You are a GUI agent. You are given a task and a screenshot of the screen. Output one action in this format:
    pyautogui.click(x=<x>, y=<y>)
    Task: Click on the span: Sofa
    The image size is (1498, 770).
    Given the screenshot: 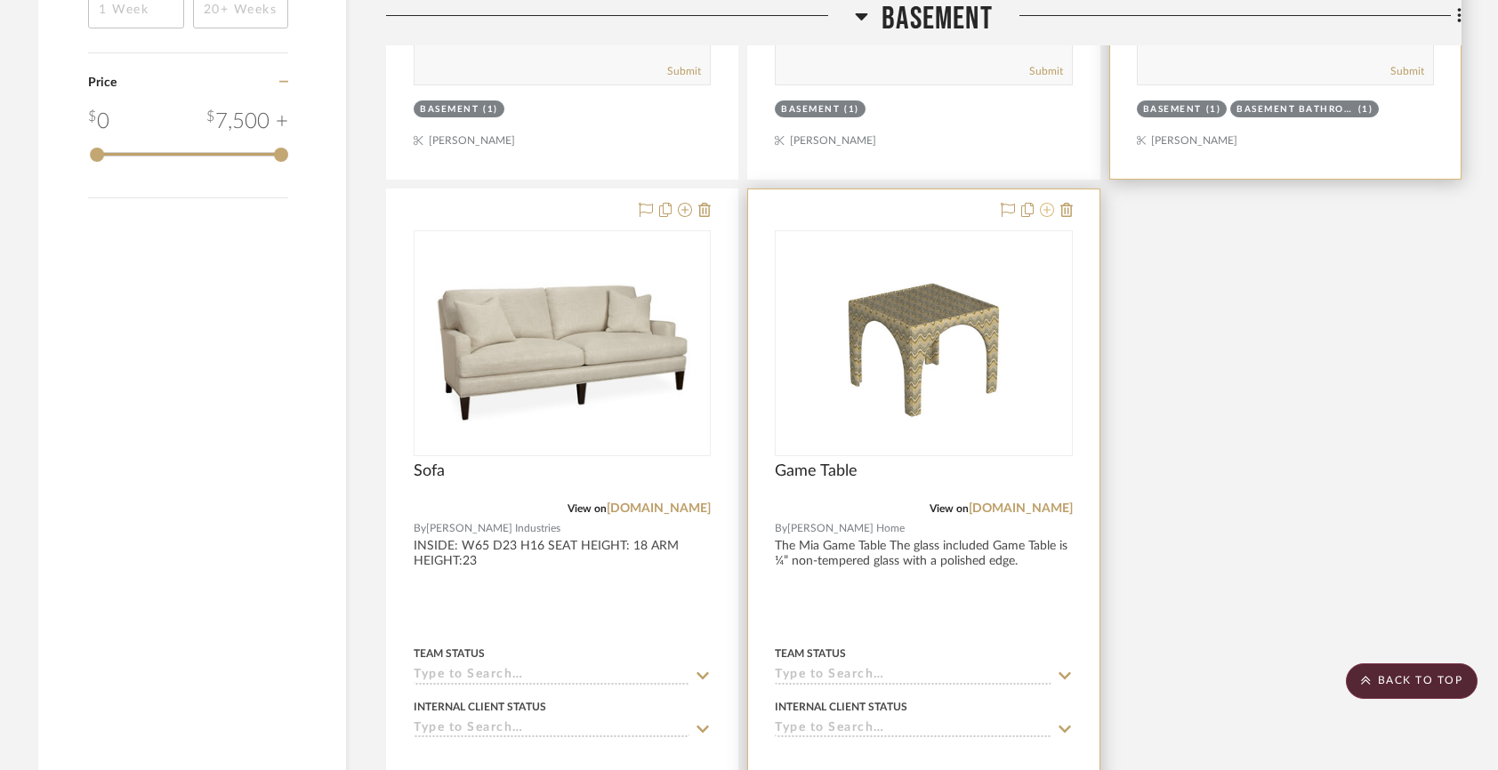 What is the action you would take?
    pyautogui.click(x=429, y=471)
    